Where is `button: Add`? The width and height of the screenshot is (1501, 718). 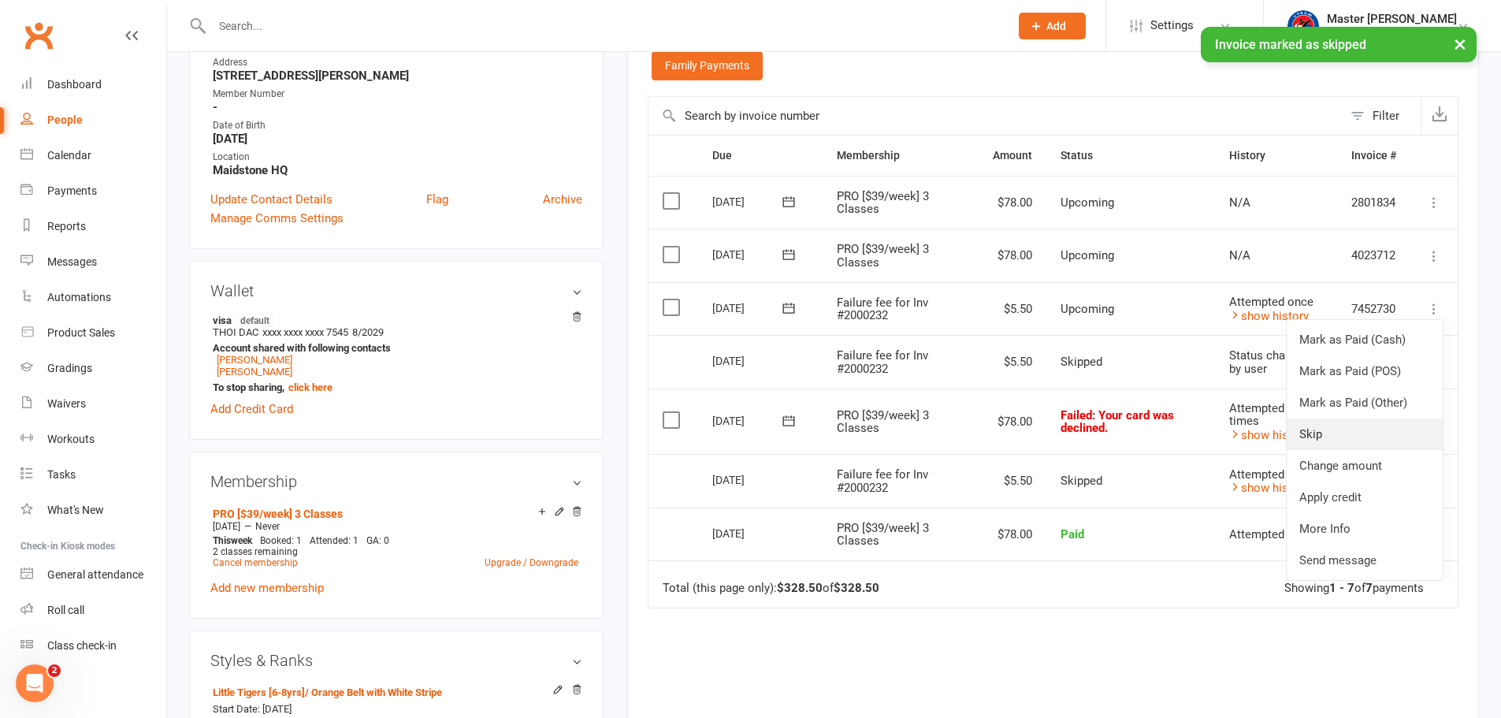 button: Add is located at coordinates (1052, 26).